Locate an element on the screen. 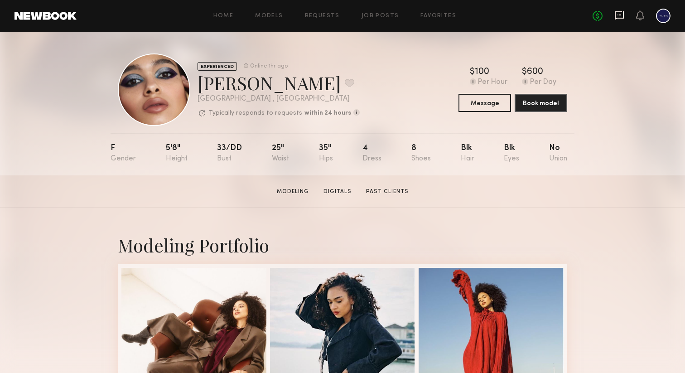 The image size is (685, 373). div: 25" is located at coordinates (280, 153).